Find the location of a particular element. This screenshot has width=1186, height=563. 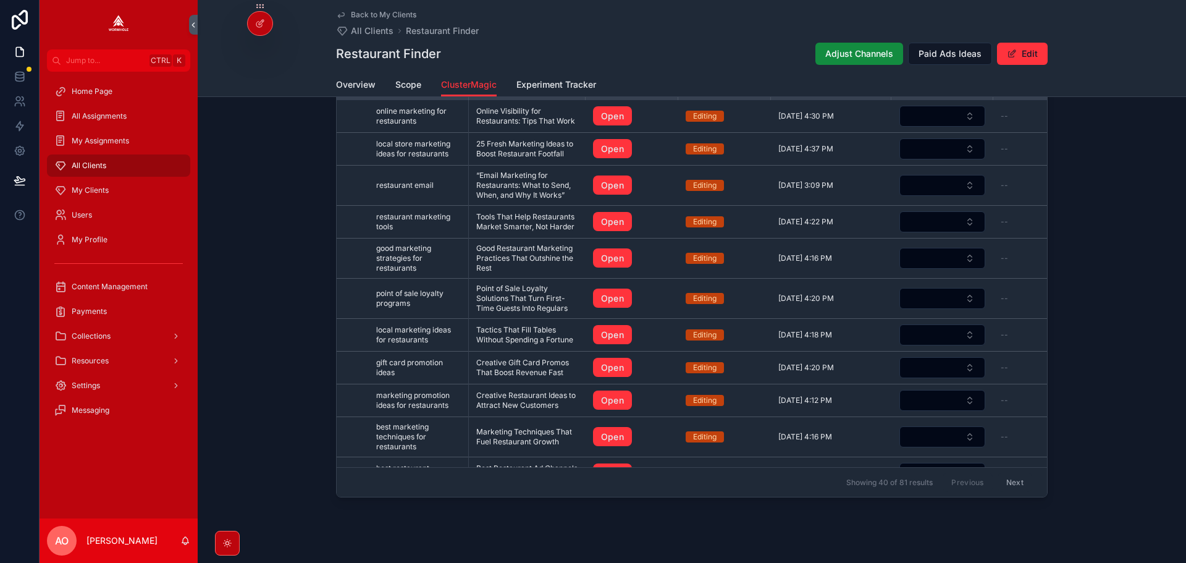

a: online marketing for restaurants is located at coordinates (418, 116).